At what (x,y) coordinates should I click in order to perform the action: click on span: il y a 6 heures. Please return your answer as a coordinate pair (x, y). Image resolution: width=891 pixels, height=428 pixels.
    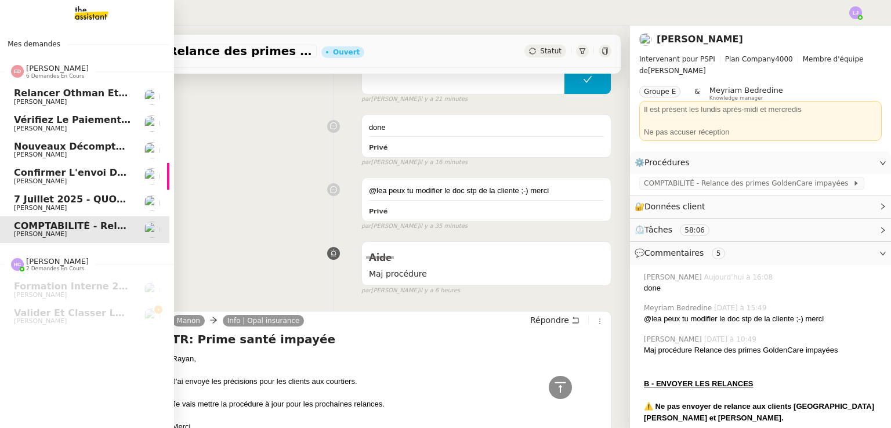
    Looking at the image, I should click on (440, 290).